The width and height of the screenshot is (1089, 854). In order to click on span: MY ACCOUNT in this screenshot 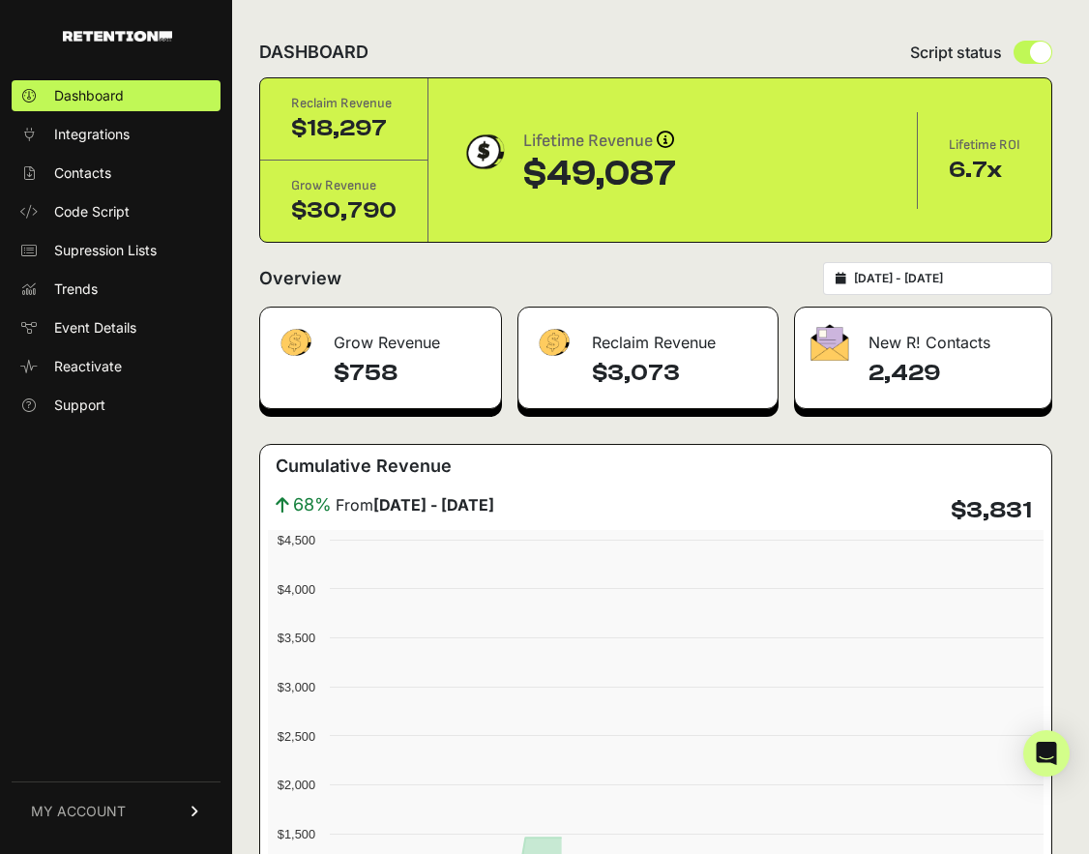, I will do `click(78, 811)`.